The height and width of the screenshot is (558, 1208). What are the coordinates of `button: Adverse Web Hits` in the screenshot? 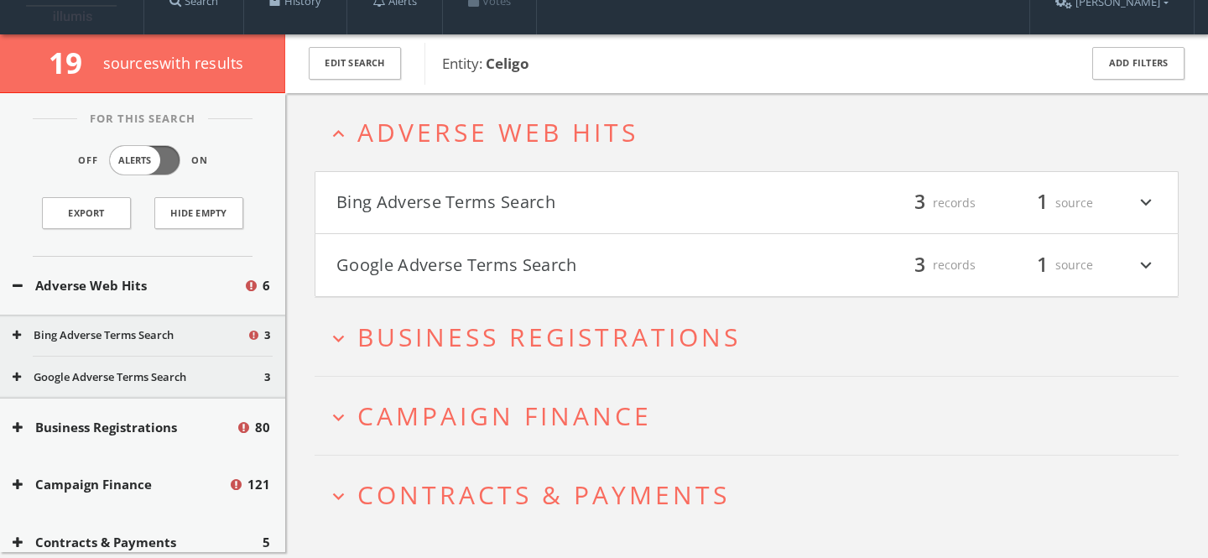 It's located at (128, 285).